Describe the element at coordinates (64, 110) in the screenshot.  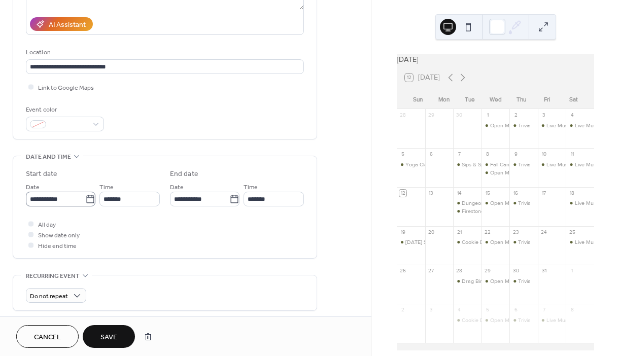
I see `div: Event color` at that location.